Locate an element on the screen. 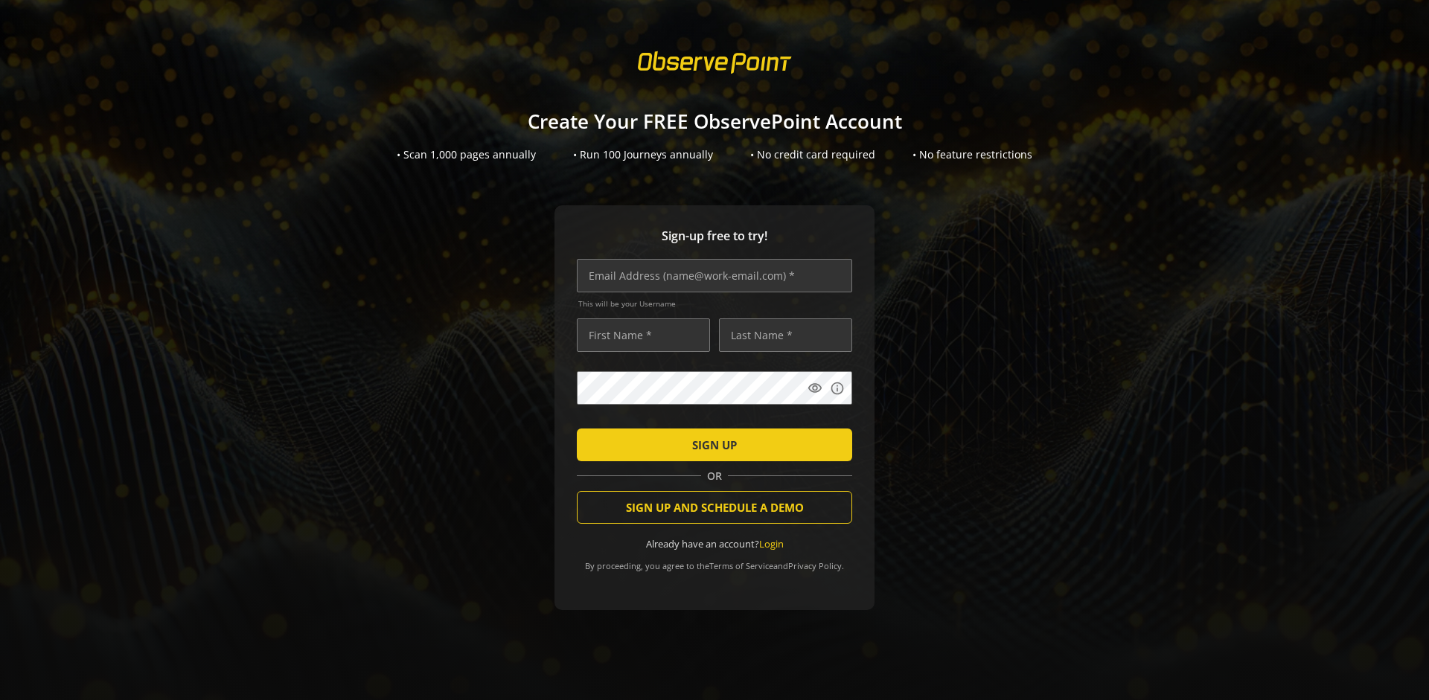  span: This will be your Username is located at coordinates (715, 304).